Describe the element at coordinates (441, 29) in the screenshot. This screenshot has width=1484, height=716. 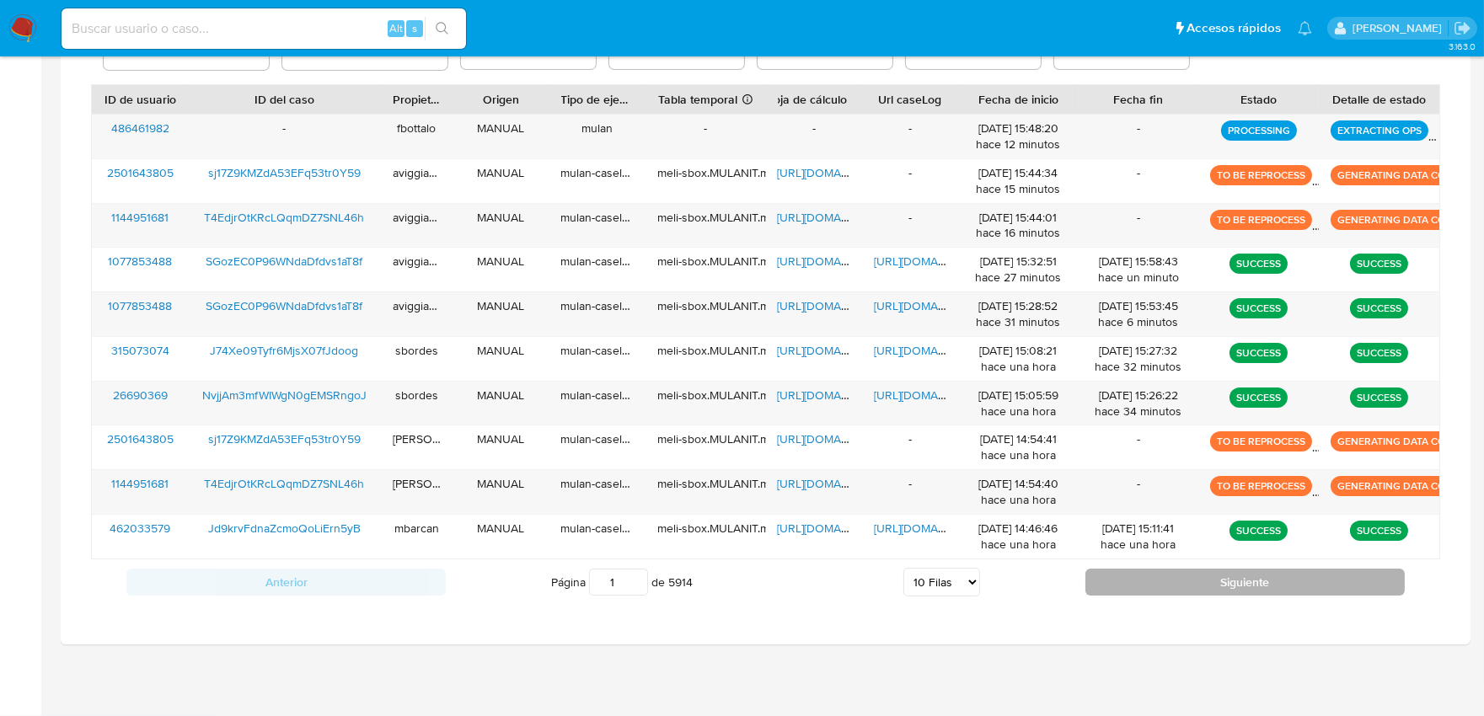
I see `button: search-icon` at that location.